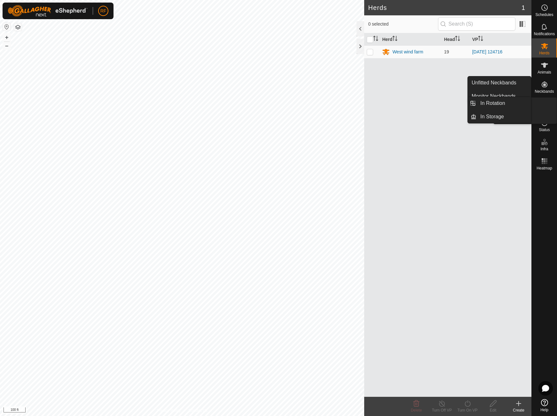  Describe the element at coordinates (499, 83) in the screenshot. I see `li: Unfitted Neckbands` at that location.